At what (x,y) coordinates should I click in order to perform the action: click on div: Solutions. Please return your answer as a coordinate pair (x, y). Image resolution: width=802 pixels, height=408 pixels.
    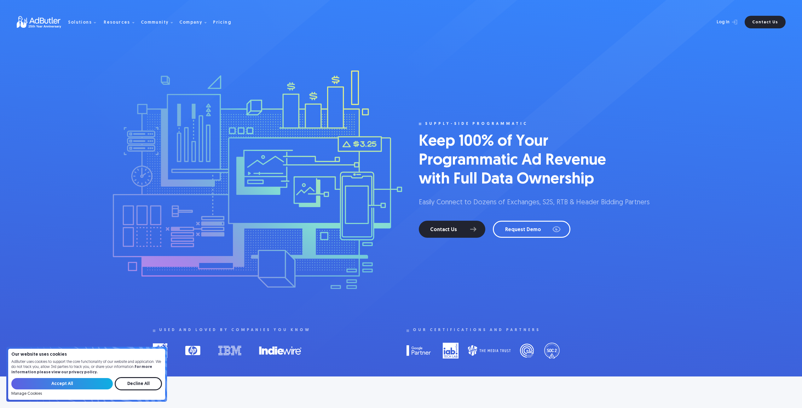
    Looking at the image, I should click on (80, 23).